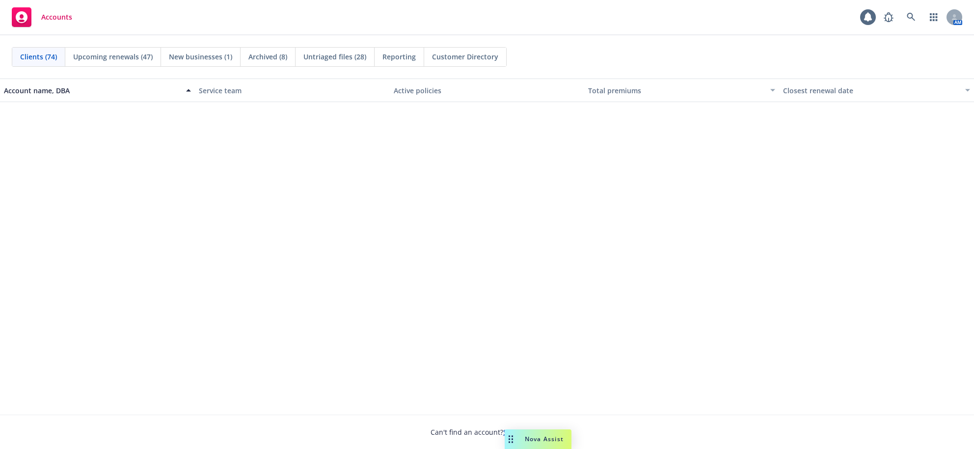 The height and width of the screenshot is (449, 974). What do you see at coordinates (934, 17) in the screenshot?
I see `a: Switch app` at bounding box center [934, 17].